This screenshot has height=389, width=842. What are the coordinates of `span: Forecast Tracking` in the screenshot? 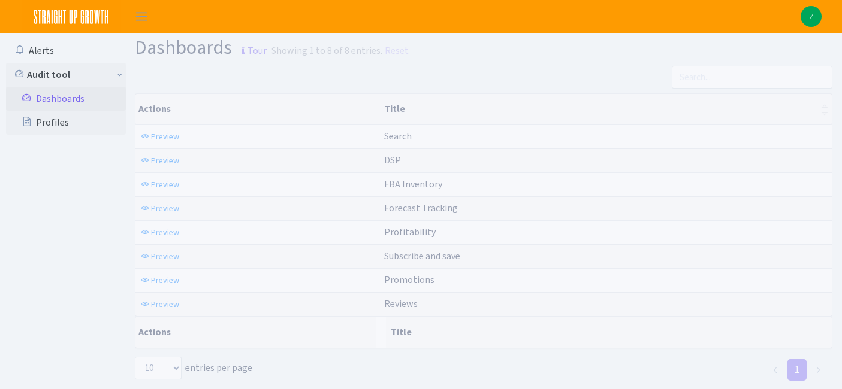 It's located at (420, 208).